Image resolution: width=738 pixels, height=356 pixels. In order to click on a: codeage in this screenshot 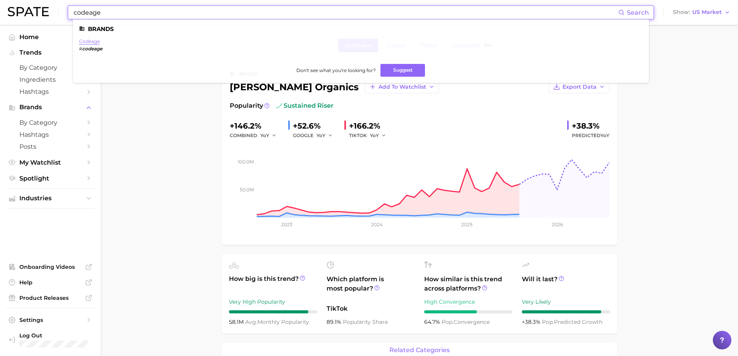, I will do `click(90, 41)`.